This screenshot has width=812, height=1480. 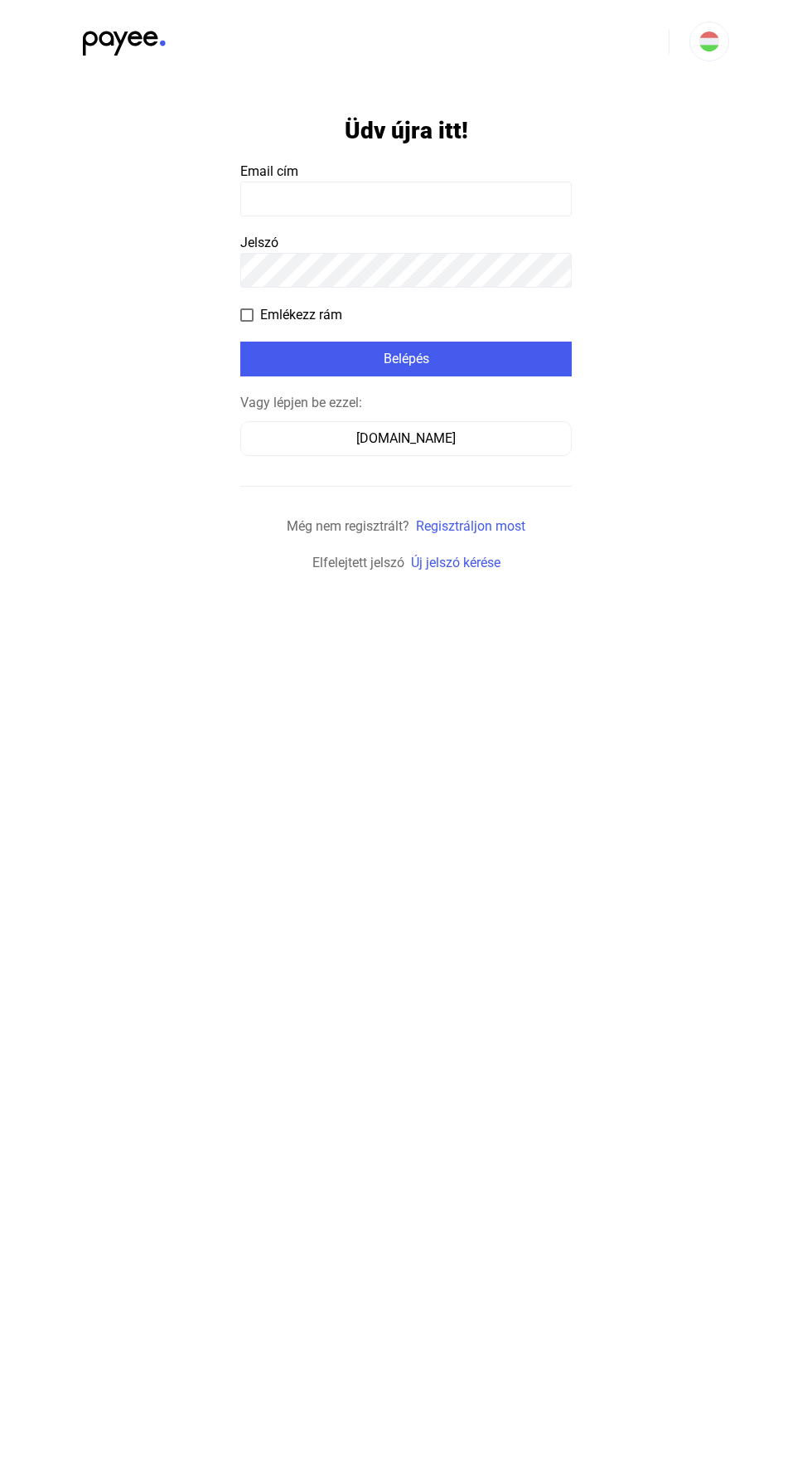 What do you see at coordinates (301, 315) in the screenshot?
I see `span: Emlékezz rám` at bounding box center [301, 315].